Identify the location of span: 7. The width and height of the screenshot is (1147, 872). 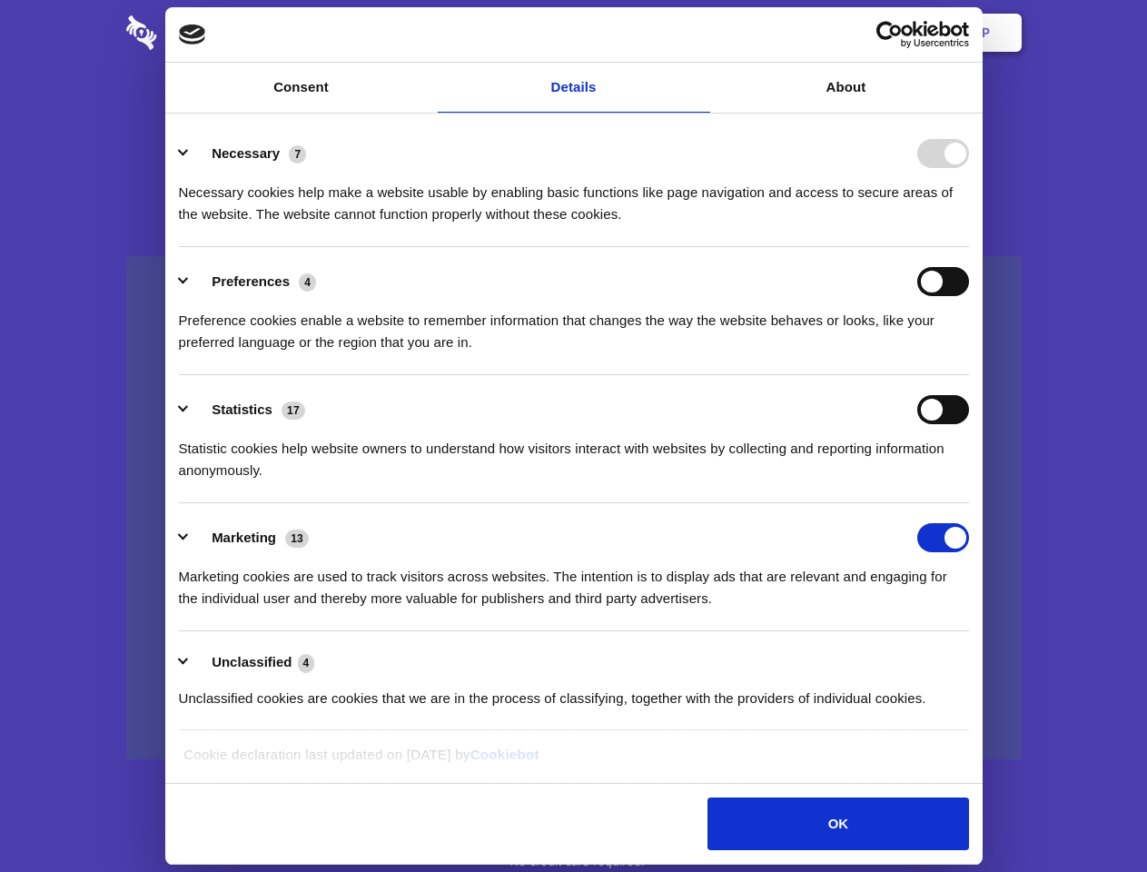
(297, 154).